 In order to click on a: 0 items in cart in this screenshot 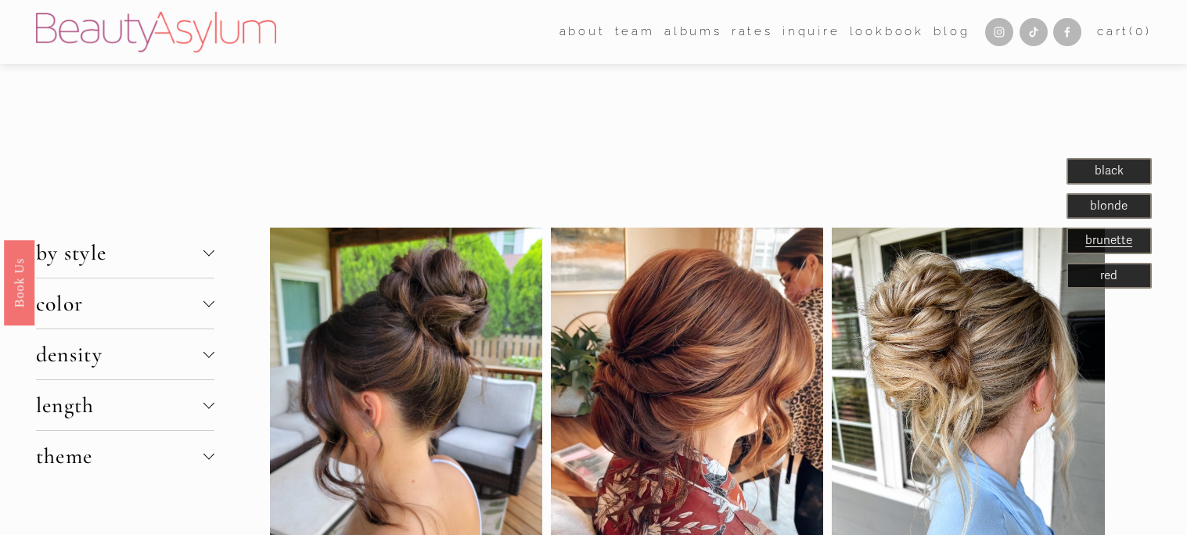, I will do `click(1125, 31)`.